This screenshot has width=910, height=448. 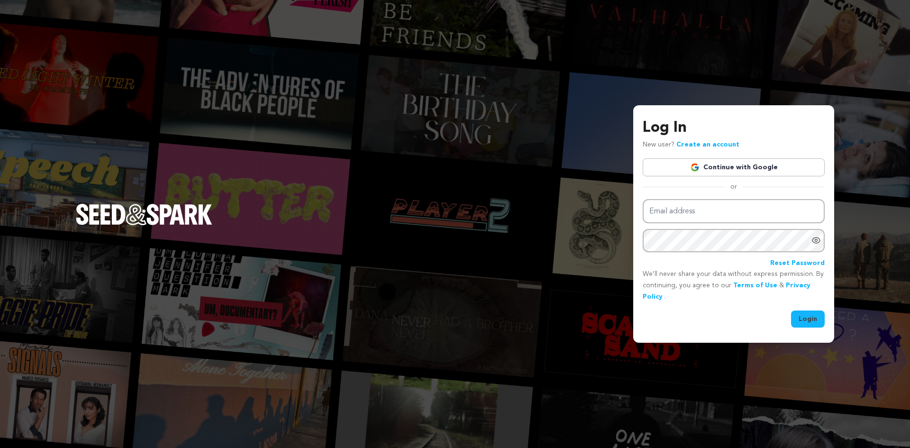 What do you see at coordinates (733, 285) in the screenshot?
I see `p: We’ll never share your data without express permission. By continuing, you agree to our & .` at bounding box center [733, 285].